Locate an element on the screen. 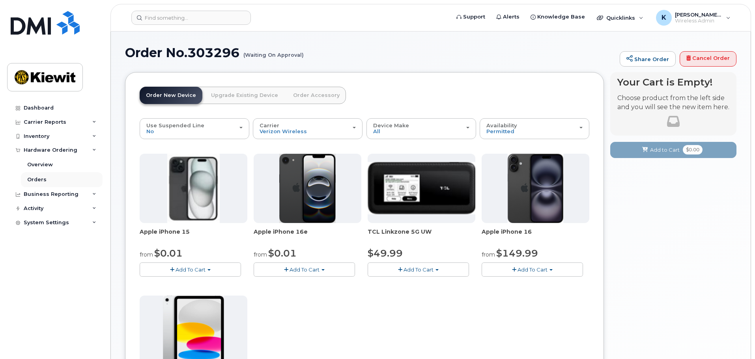 The height and width of the screenshot is (359, 755). p: Choose product from the left side and you will see the new item here. is located at coordinates (674, 103).